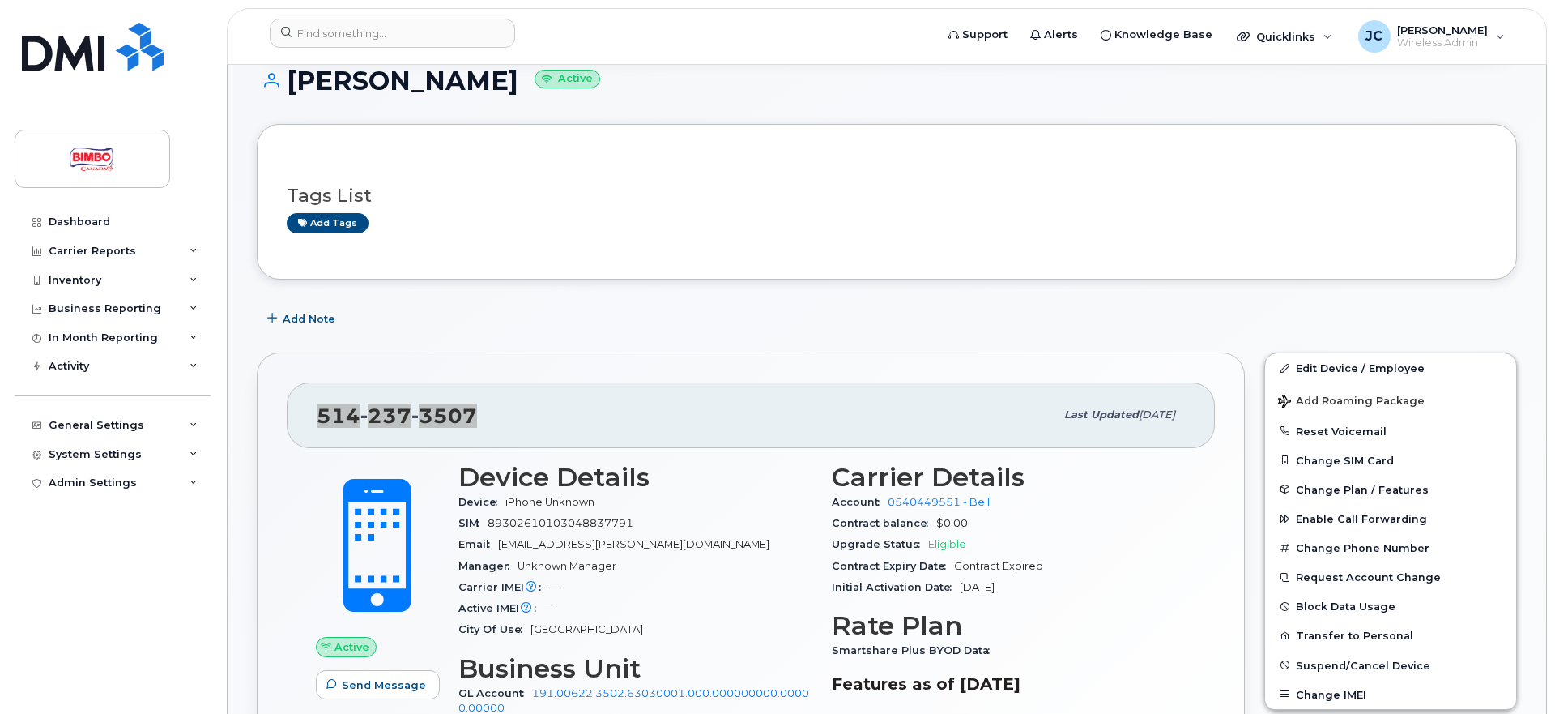  Describe the element at coordinates (893, 565) in the screenshot. I see `span: Contract Expiry Date` at that location.